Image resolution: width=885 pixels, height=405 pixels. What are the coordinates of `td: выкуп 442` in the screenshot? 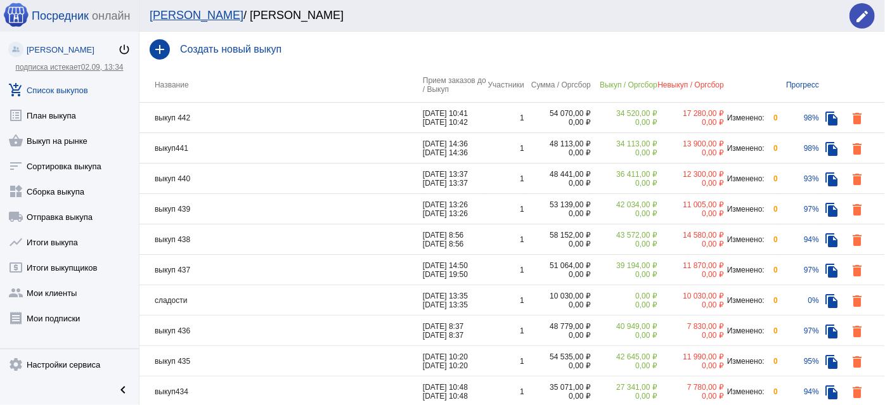 It's located at (281, 118).